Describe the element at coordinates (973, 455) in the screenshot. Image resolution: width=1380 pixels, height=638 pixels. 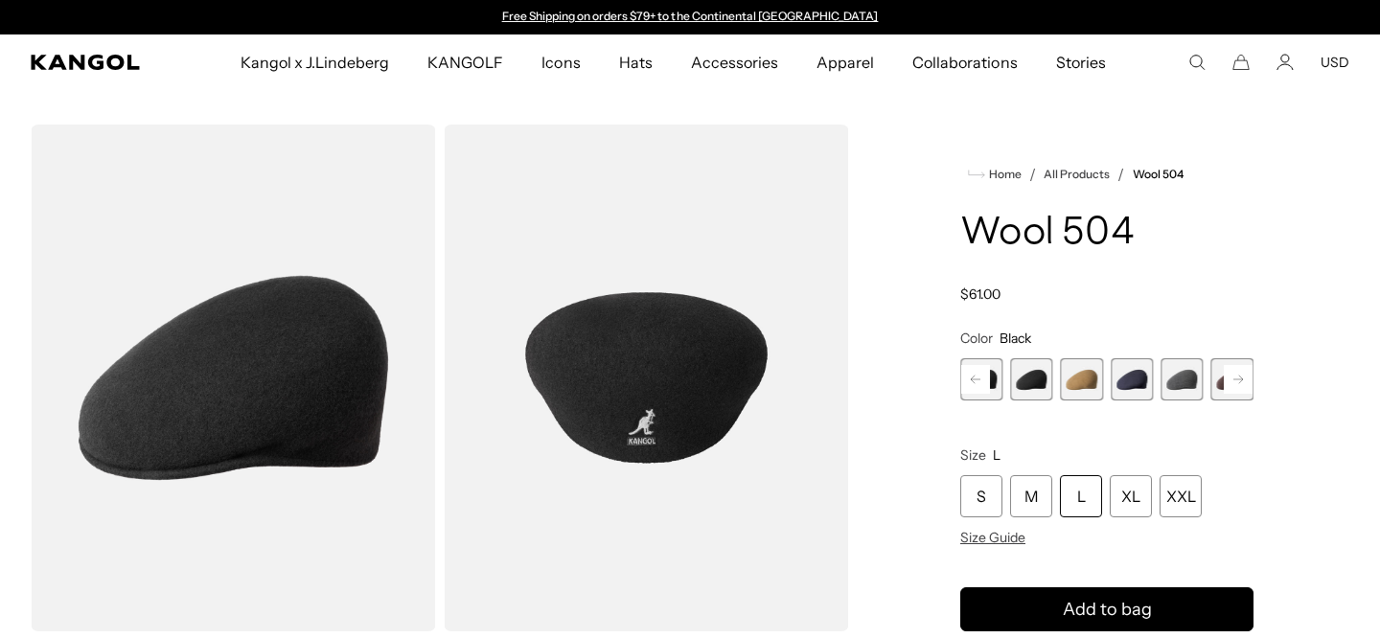
I see `span: Size` at that location.